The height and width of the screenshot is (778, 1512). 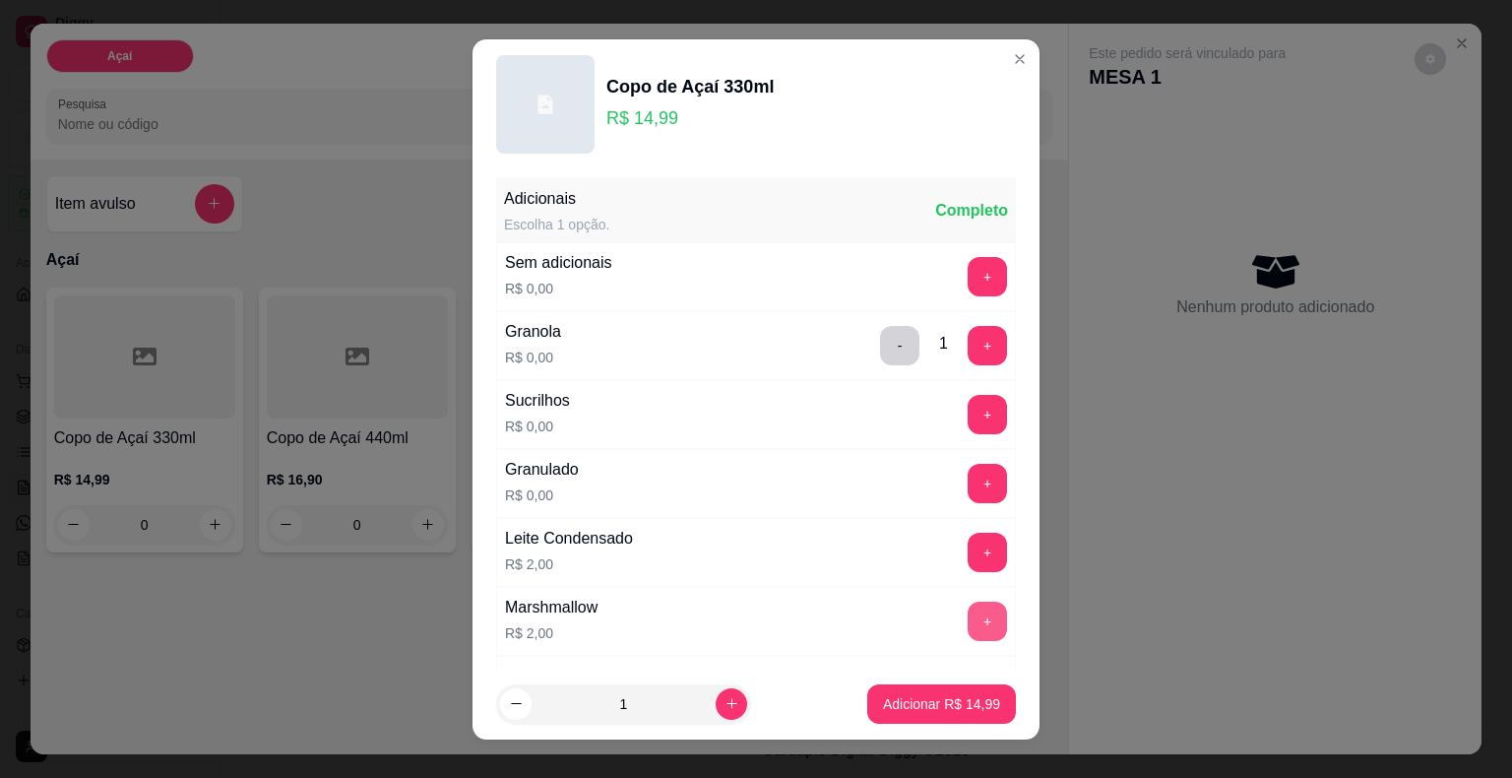 I want to click on div: Castanha de Caju, so click(x=568, y=676).